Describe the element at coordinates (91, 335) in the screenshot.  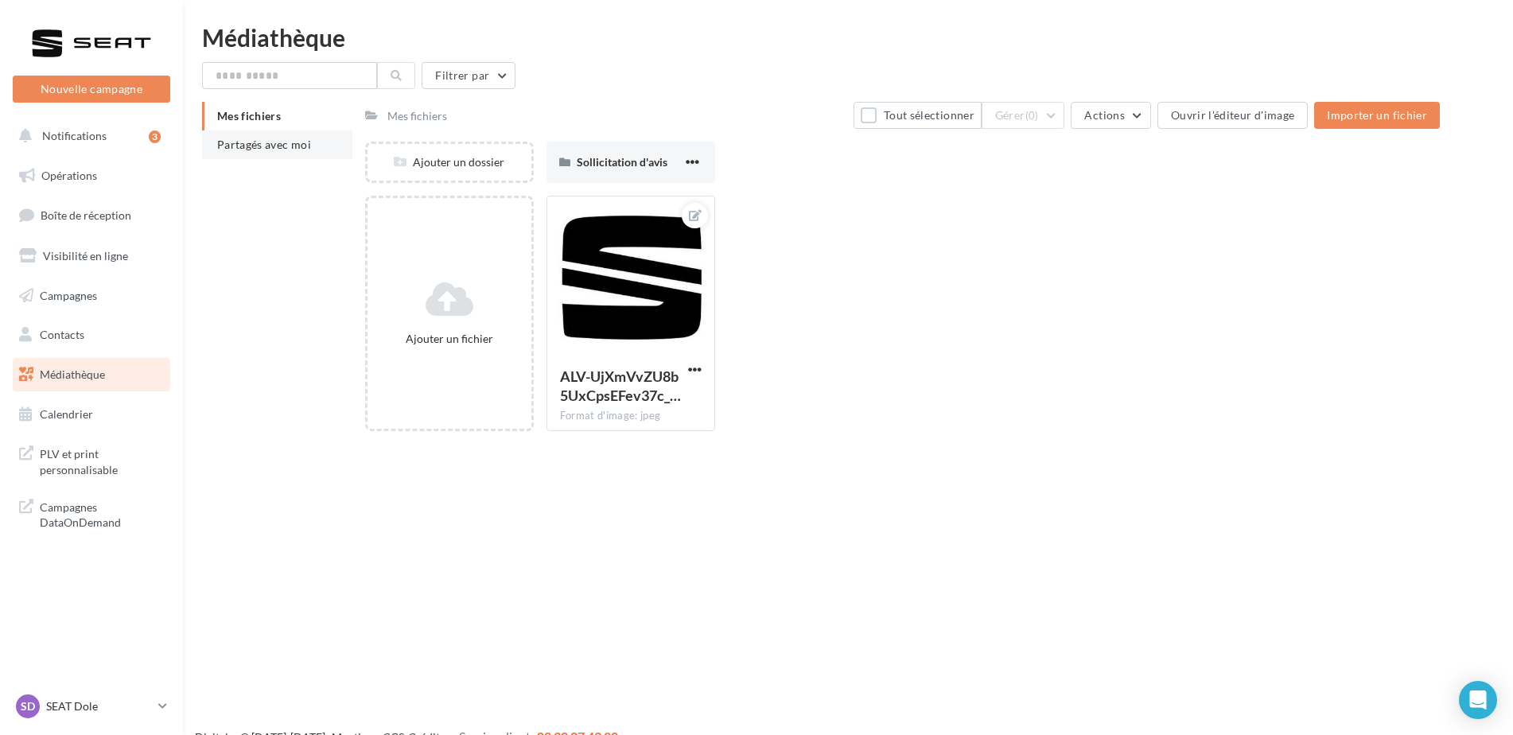
I see `a: Contacts` at that location.